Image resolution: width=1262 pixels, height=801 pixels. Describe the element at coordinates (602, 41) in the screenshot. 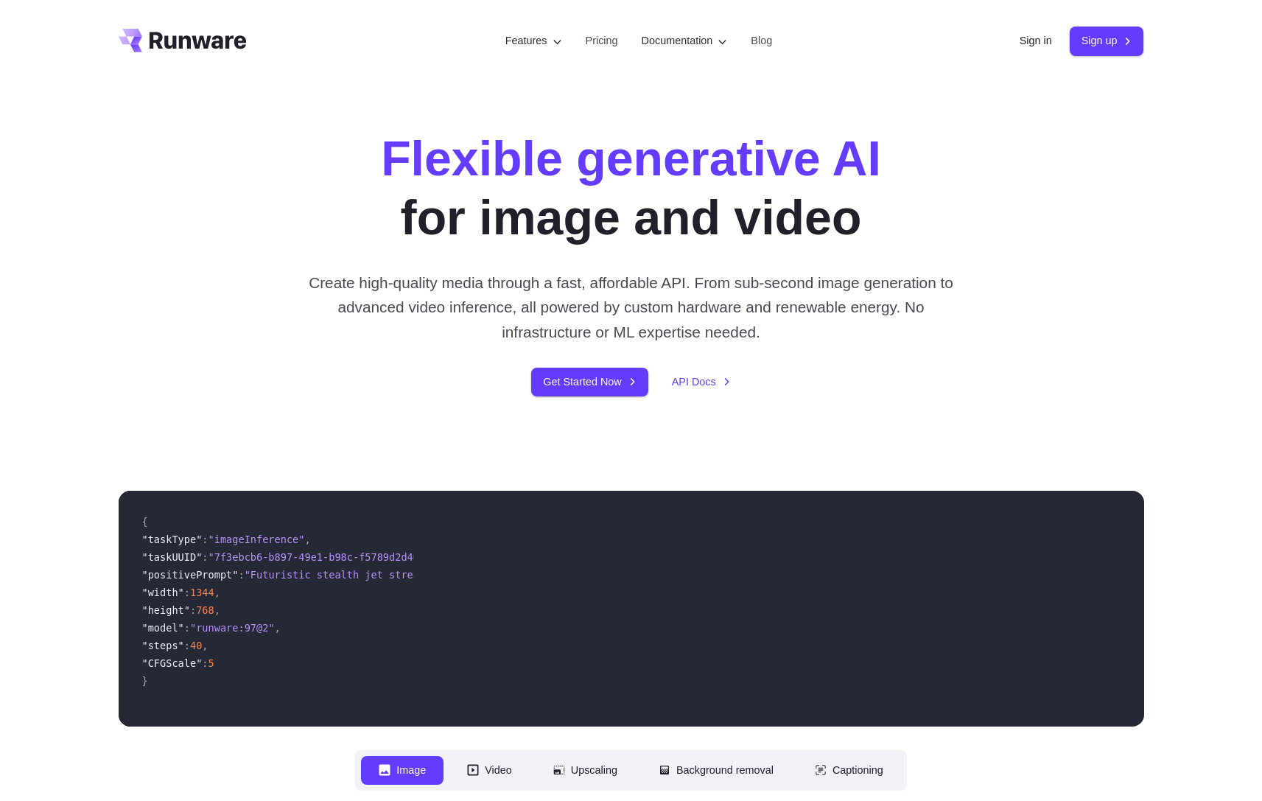

I see `a: Pricing` at that location.